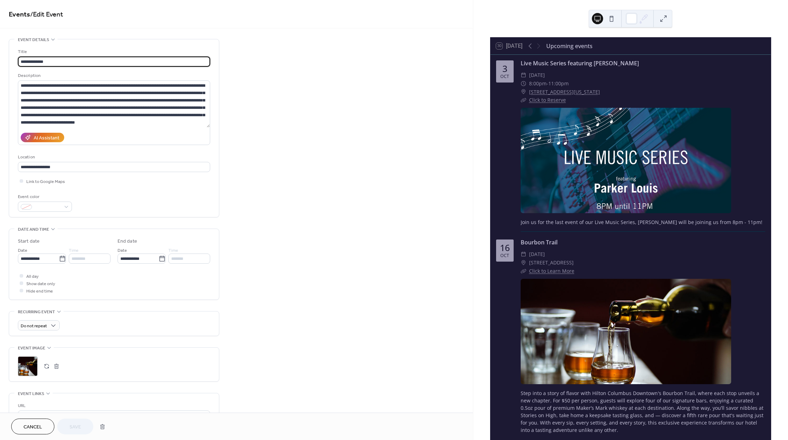  What do you see at coordinates (31, 393) in the screenshot?
I see `span: Event links` at bounding box center [31, 393].